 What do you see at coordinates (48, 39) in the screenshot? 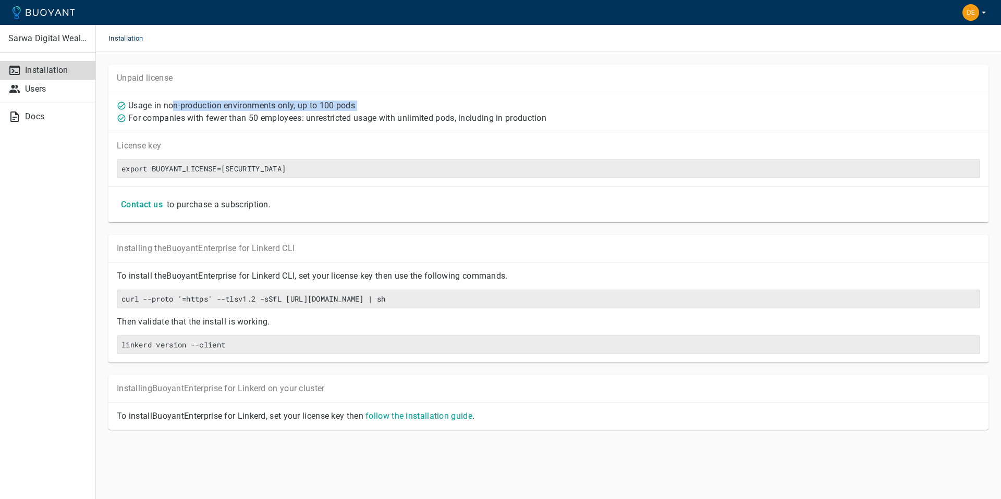
I see `p: Sarwa Digital Wealth (Capital) Limited` at bounding box center [48, 39].